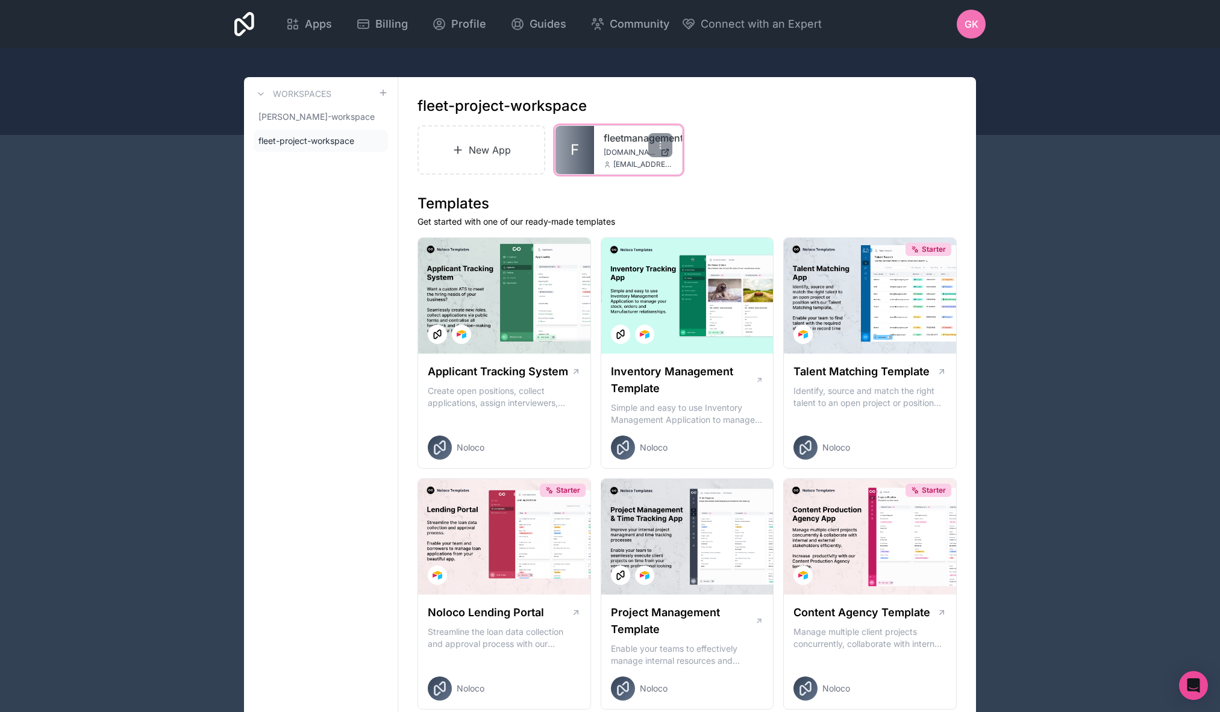 Image resolution: width=1220 pixels, height=712 pixels. I want to click on span: Guides, so click(548, 24).